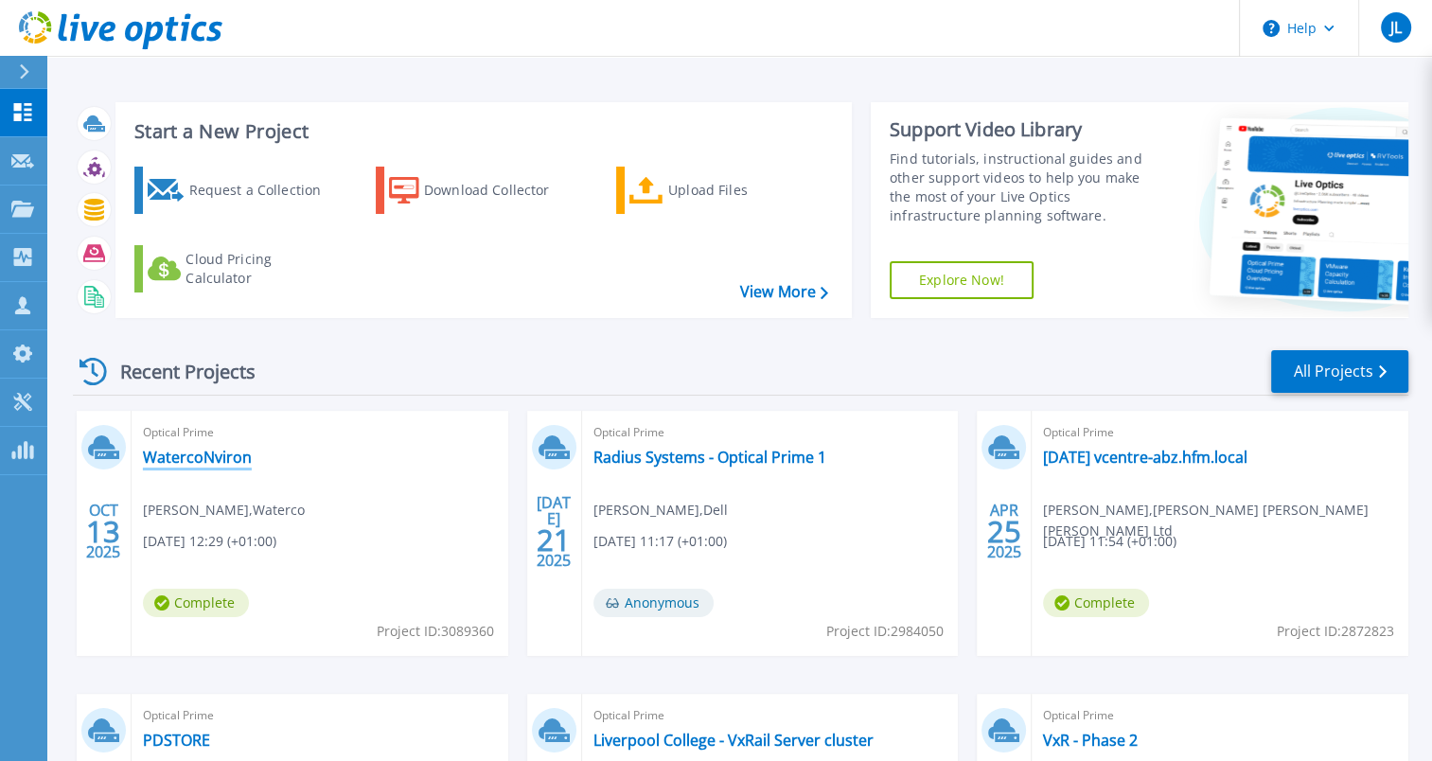 The height and width of the screenshot is (761, 1432). What do you see at coordinates (239, 269) in the screenshot?
I see `a: Cloud Pricing Calculator` at bounding box center [239, 269].